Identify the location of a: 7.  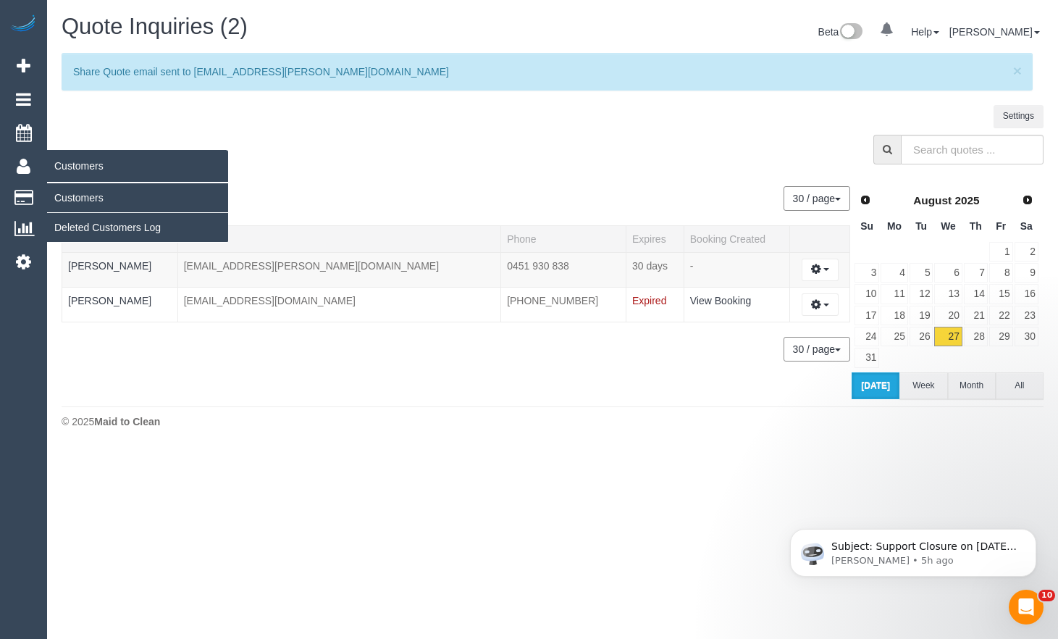
(975, 272).